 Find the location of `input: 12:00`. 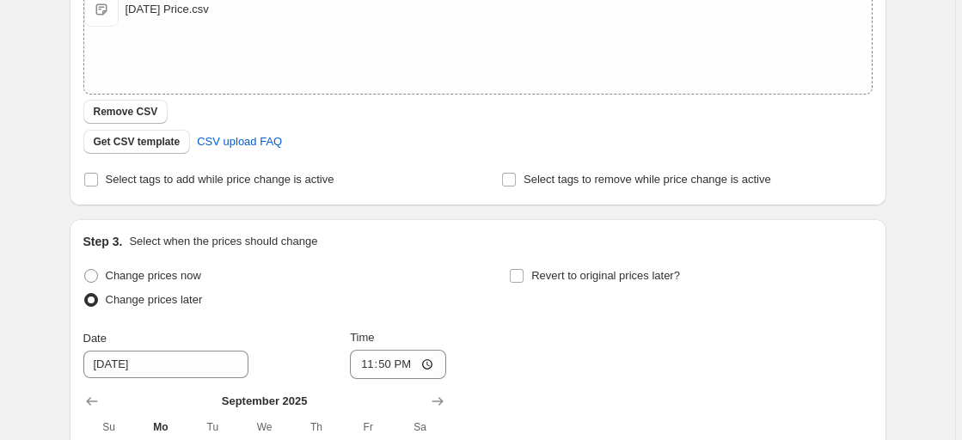

input: 12:00 is located at coordinates (398, 365).